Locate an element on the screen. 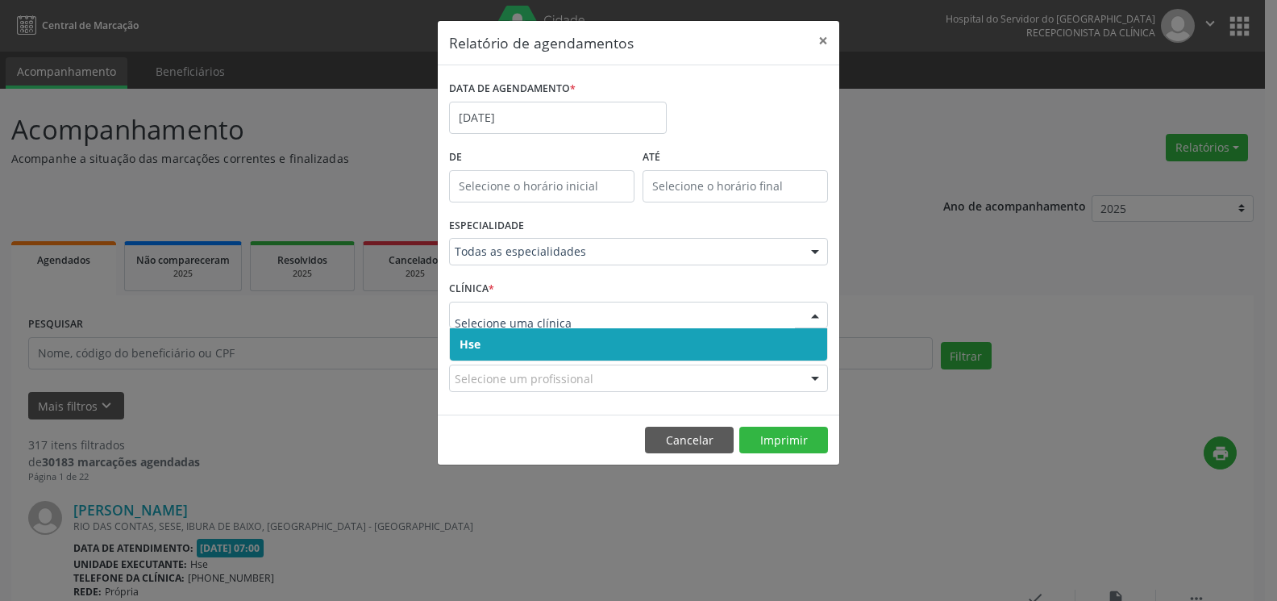 The height and width of the screenshot is (601, 1277). button: Cancelar is located at coordinates (689, 440).